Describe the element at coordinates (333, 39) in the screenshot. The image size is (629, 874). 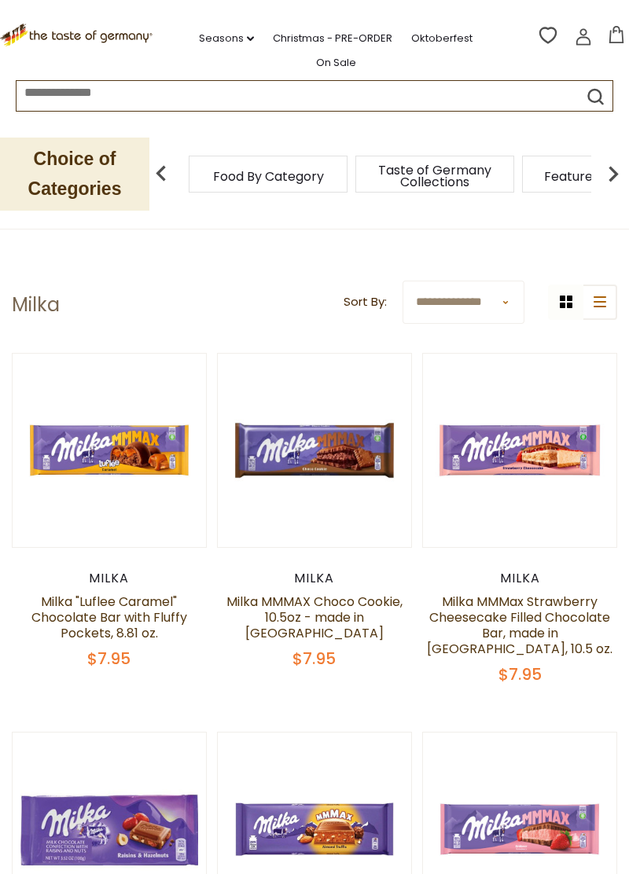
I see `a: Christmas - PRE-ORDER` at that location.